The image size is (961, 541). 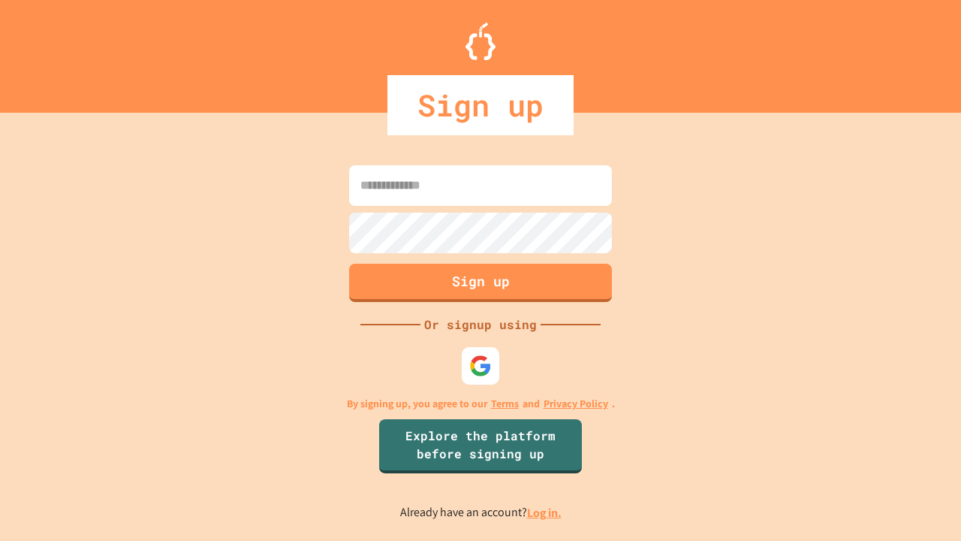 I want to click on a: Explore the platform before signing up, so click(x=481, y=446).